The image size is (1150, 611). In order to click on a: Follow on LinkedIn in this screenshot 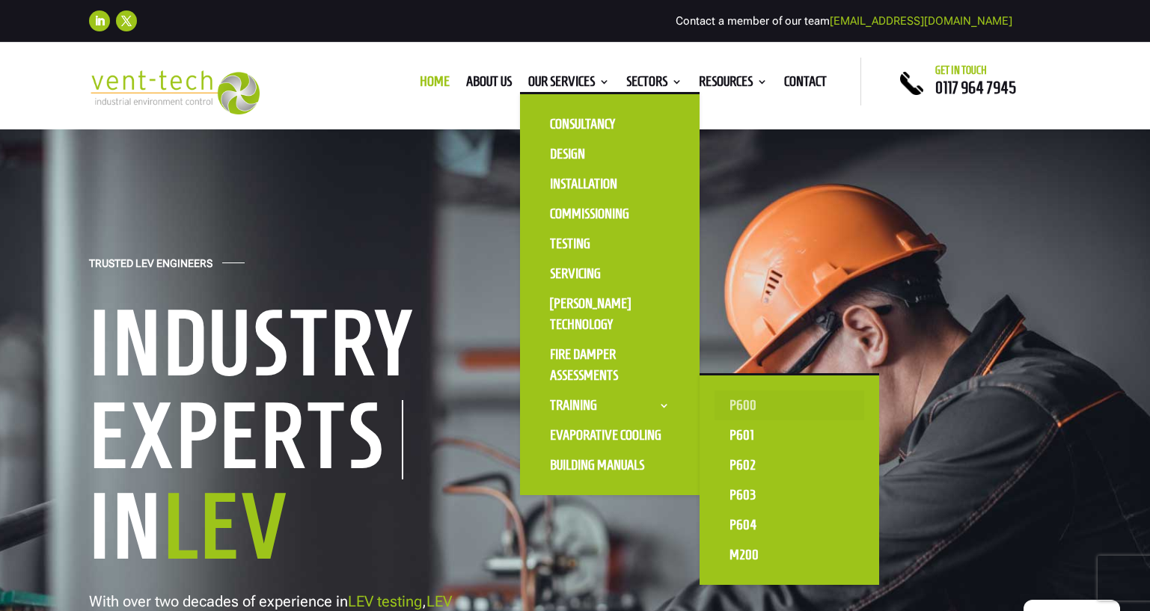, I will do `click(100, 21)`.